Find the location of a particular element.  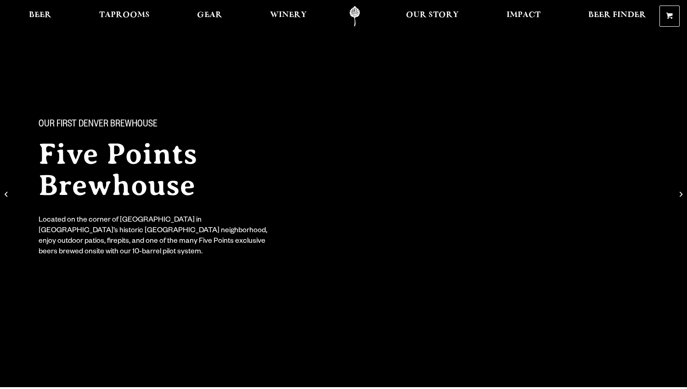

span: Taprooms is located at coordinates (124, 15).